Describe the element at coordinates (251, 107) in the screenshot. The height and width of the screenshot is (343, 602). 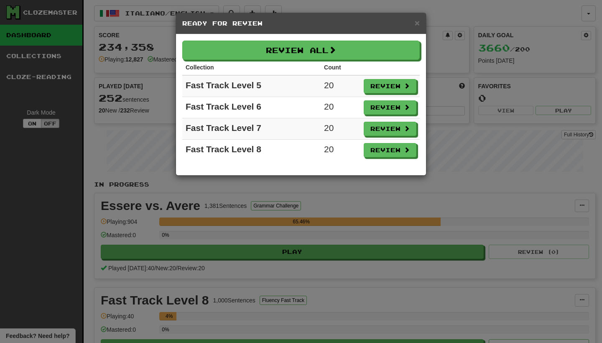
I see `td: Fast Track Level 6` at that location.